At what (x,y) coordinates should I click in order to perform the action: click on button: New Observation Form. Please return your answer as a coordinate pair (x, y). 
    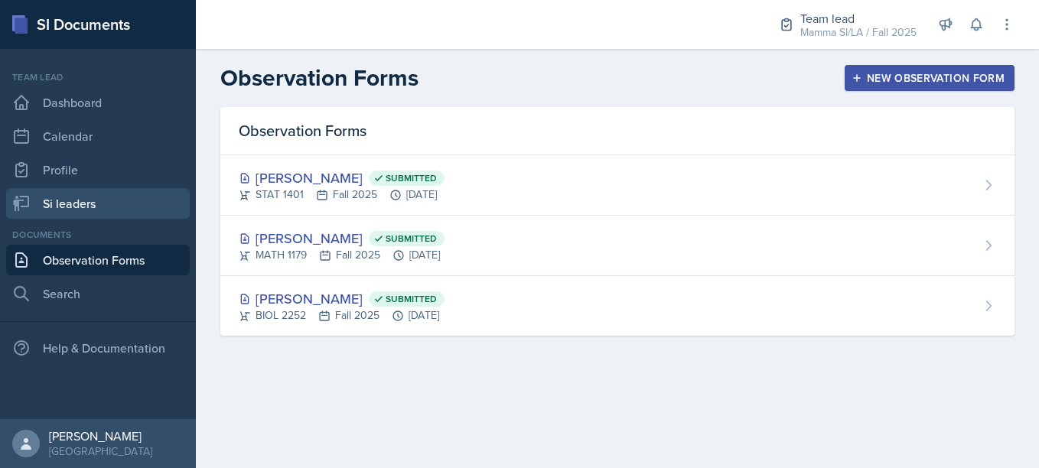
    Looking at the image, I should click on (929, 78).